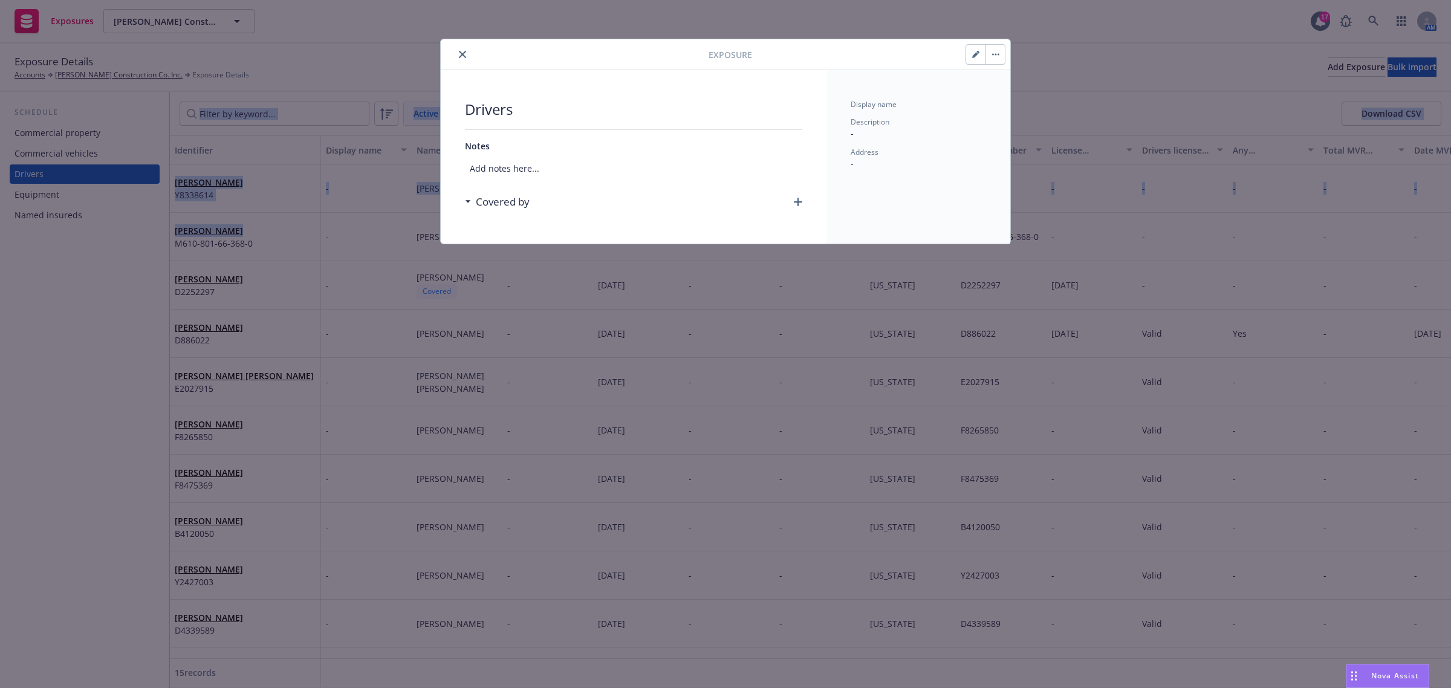 The height and width of the screenshot is (688, 1451). Describe the element at coordinates (730, 54) in the screenshot. I see `span: Exposure` at that location.